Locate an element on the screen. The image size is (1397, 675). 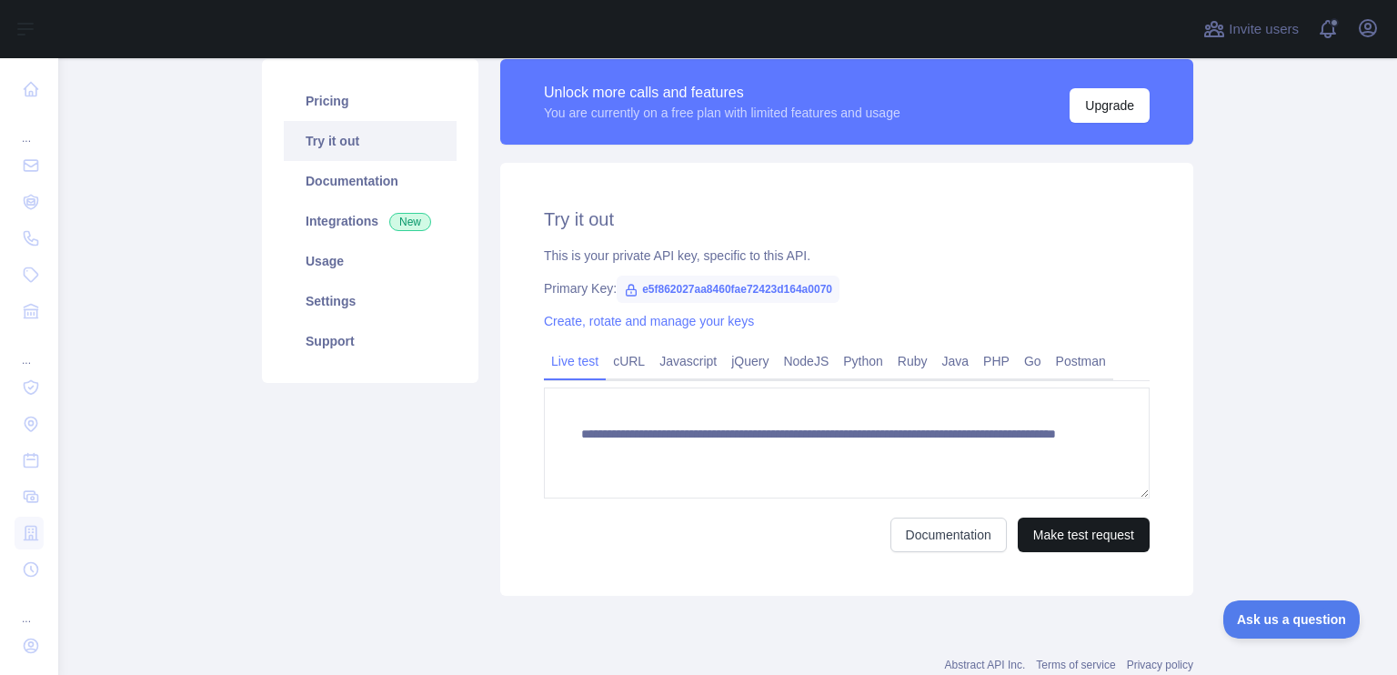
span: e5f862027aa8460fae72423d164a0070 is located at coordinates (728, 289).